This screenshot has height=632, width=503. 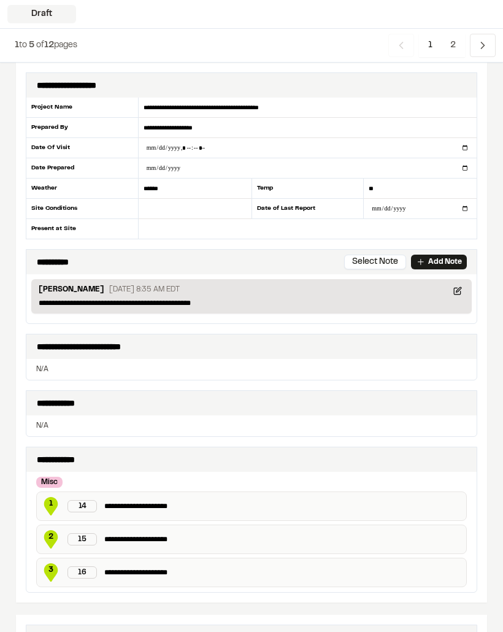 What do you see at coordinates (82, 539) in the screenshot?
I see `div: 15` at bounding box center [82, 539].